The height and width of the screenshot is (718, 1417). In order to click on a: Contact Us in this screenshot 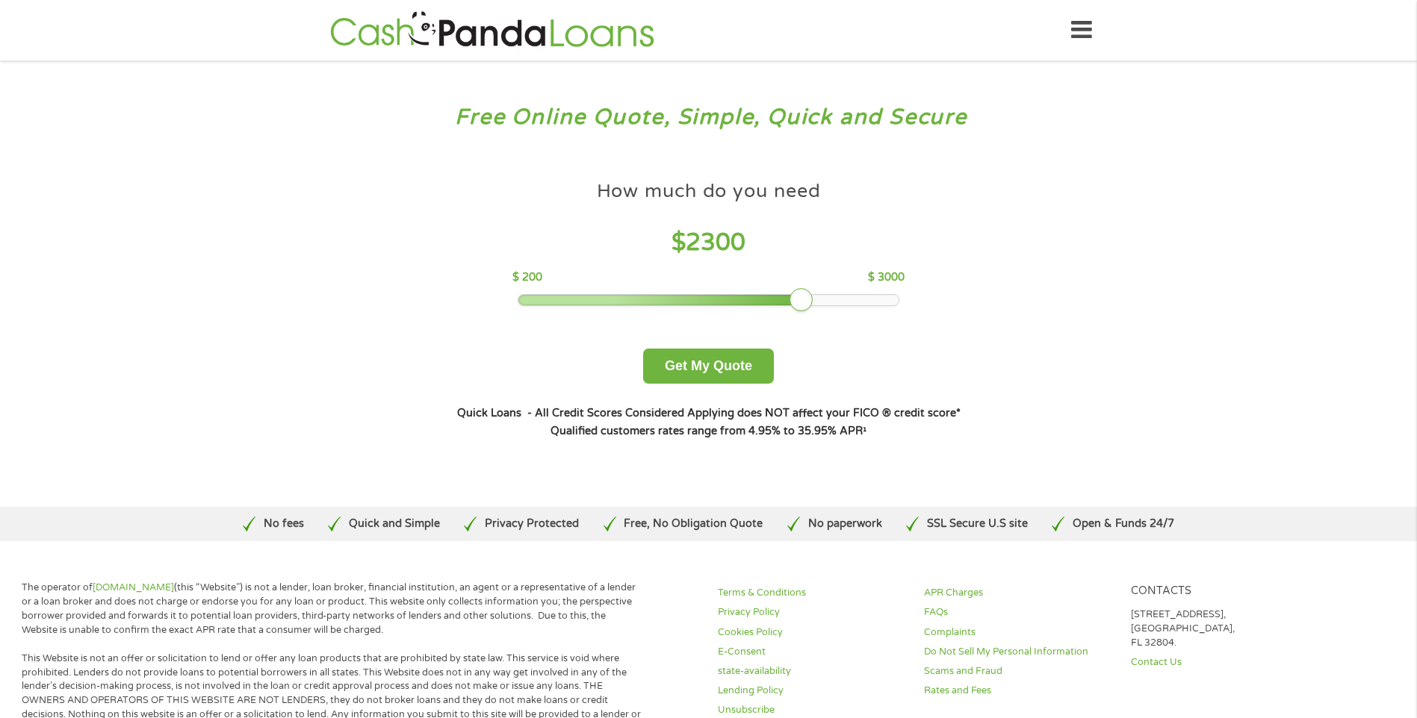, I will do `click(1225, 662)`.